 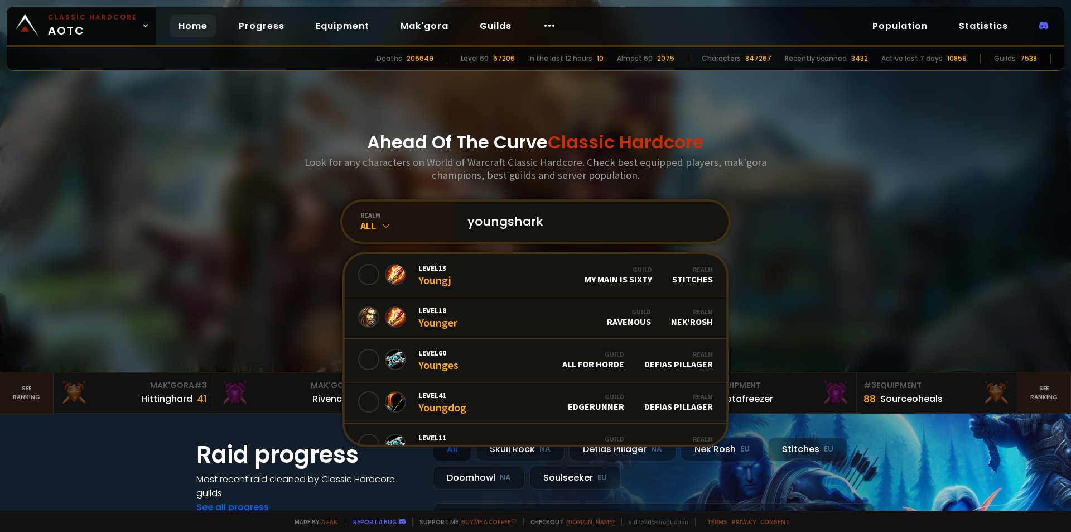 What do you see at coordinates (202, 398) in the screenshot?
I see `div: 41` at bounding box center [202, 398].